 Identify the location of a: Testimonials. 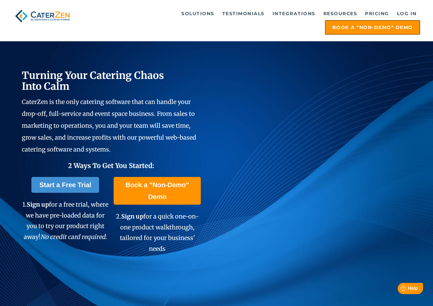
(243, 14).